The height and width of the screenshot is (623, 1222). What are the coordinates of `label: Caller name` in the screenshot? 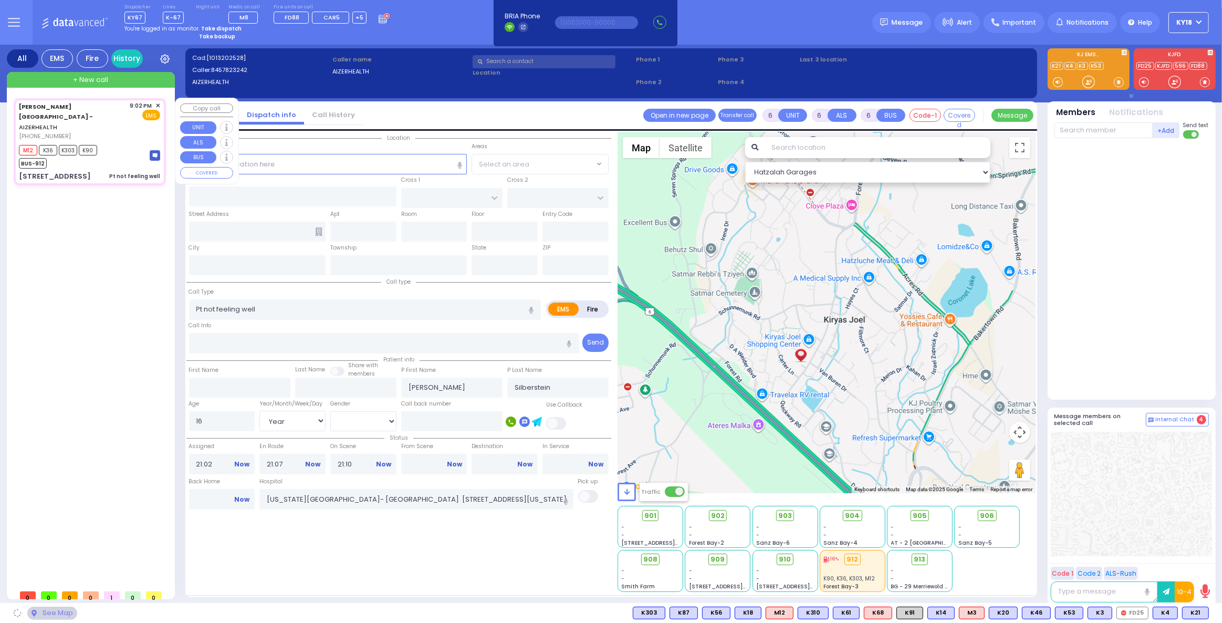 It's located at (401, 59).